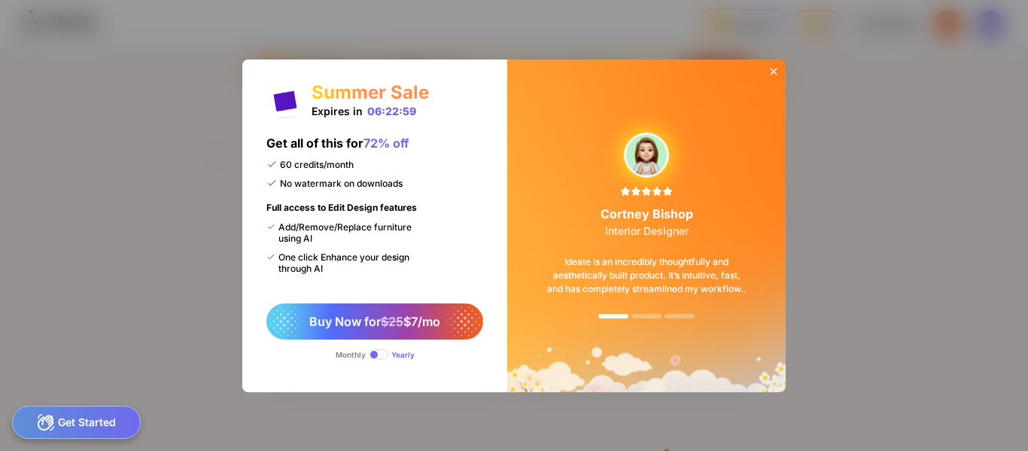  I want to click on div: Ideate is an incredibly thoughtfully and aesthetically built product. It’s intuitive, fast, and h..., so click(647, 275).